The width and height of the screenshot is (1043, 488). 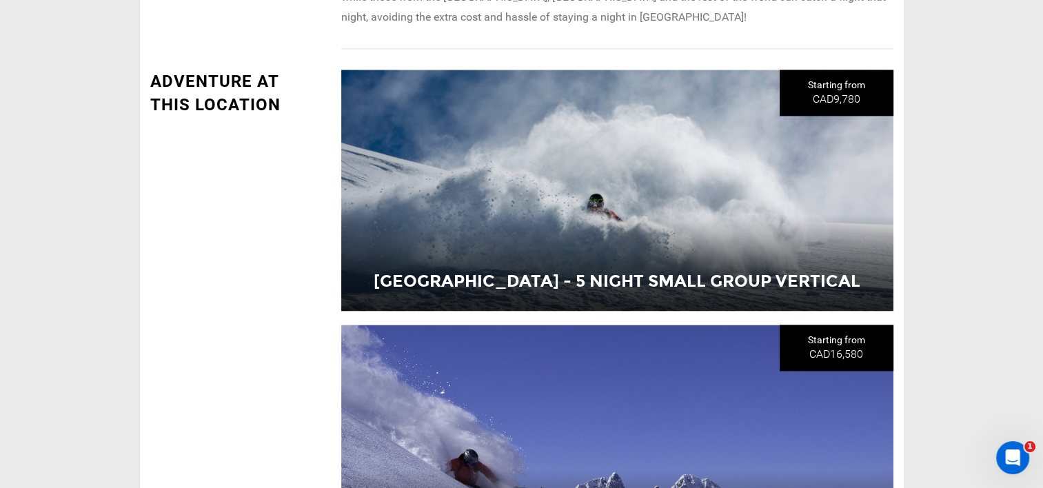 I want to click on span: 1, so click(x=1030, y=447).